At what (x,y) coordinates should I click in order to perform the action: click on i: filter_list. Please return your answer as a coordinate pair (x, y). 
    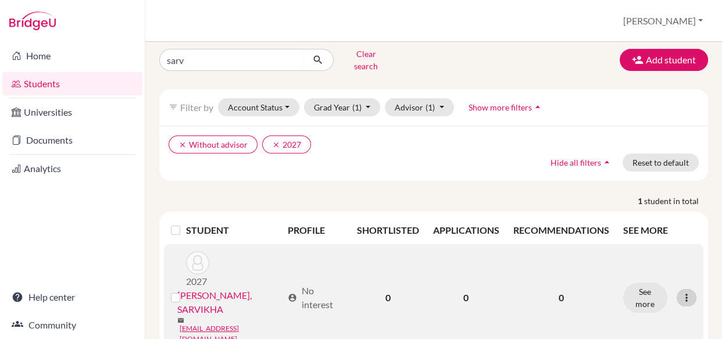
    Looking at the image, I should click on (173, 107).